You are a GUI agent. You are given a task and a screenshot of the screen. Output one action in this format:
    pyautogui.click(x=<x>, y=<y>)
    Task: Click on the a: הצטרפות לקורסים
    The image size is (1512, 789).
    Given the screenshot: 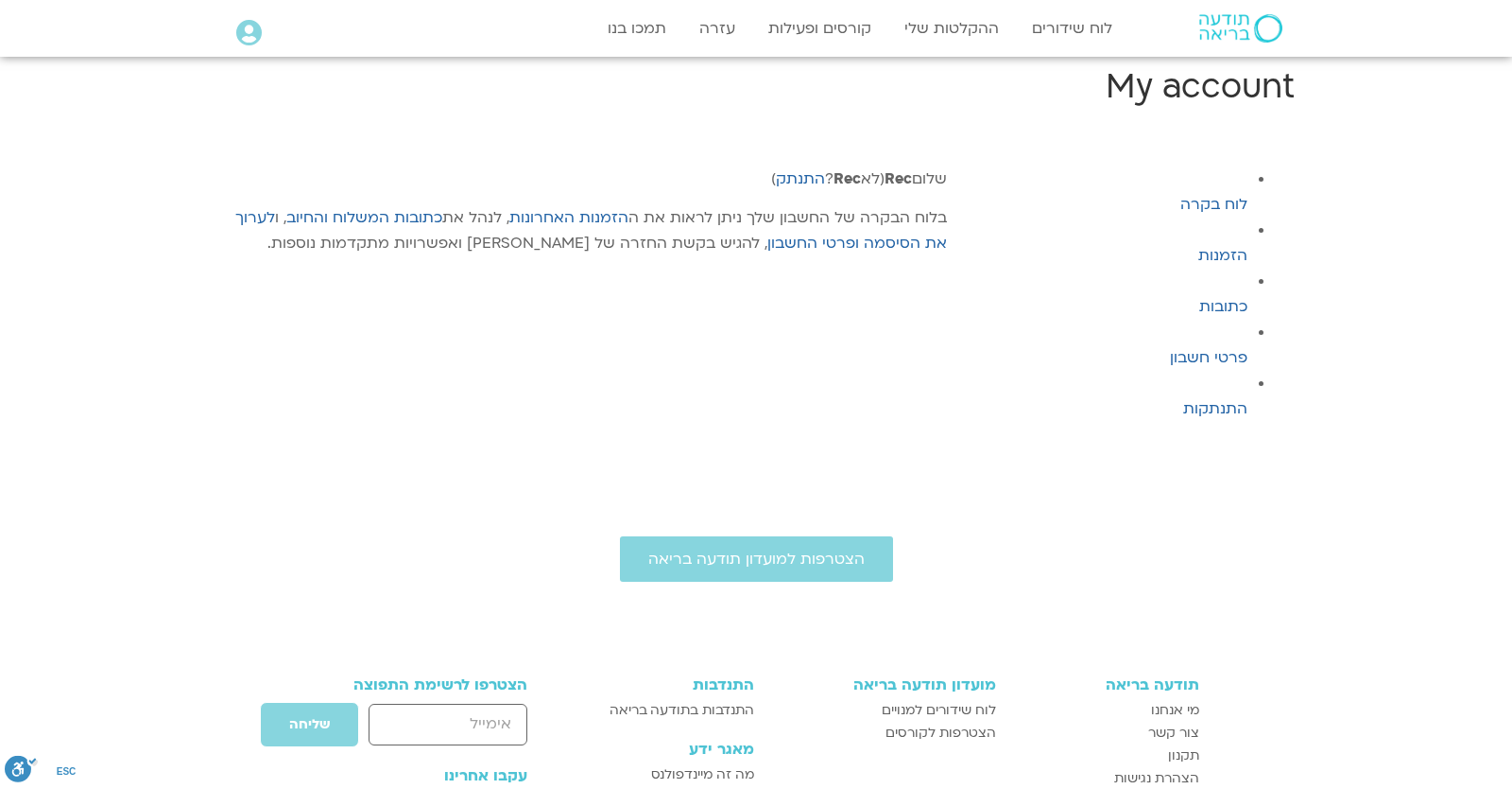 What is the action you would take?
    pyautogui.click(x=884, y=733)
    